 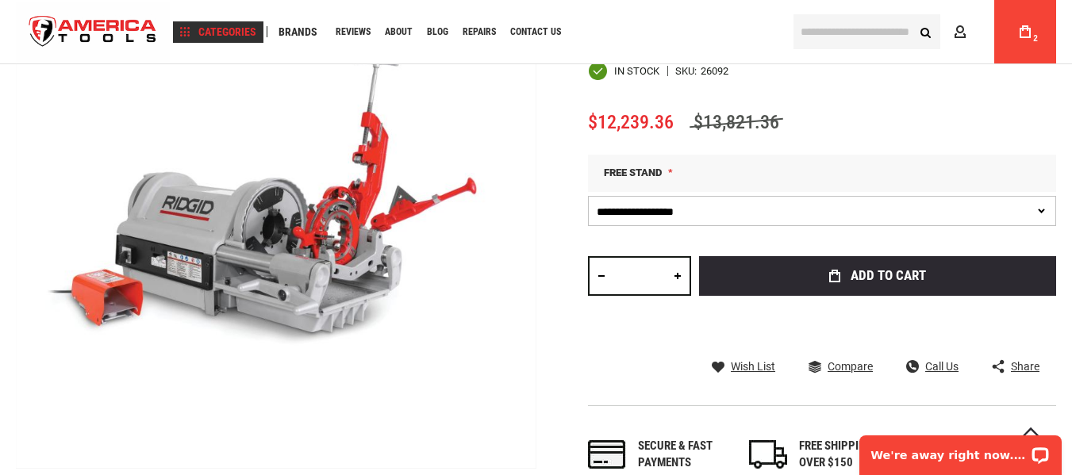 I want to click on a: Compare, so click(x=840, y=367).